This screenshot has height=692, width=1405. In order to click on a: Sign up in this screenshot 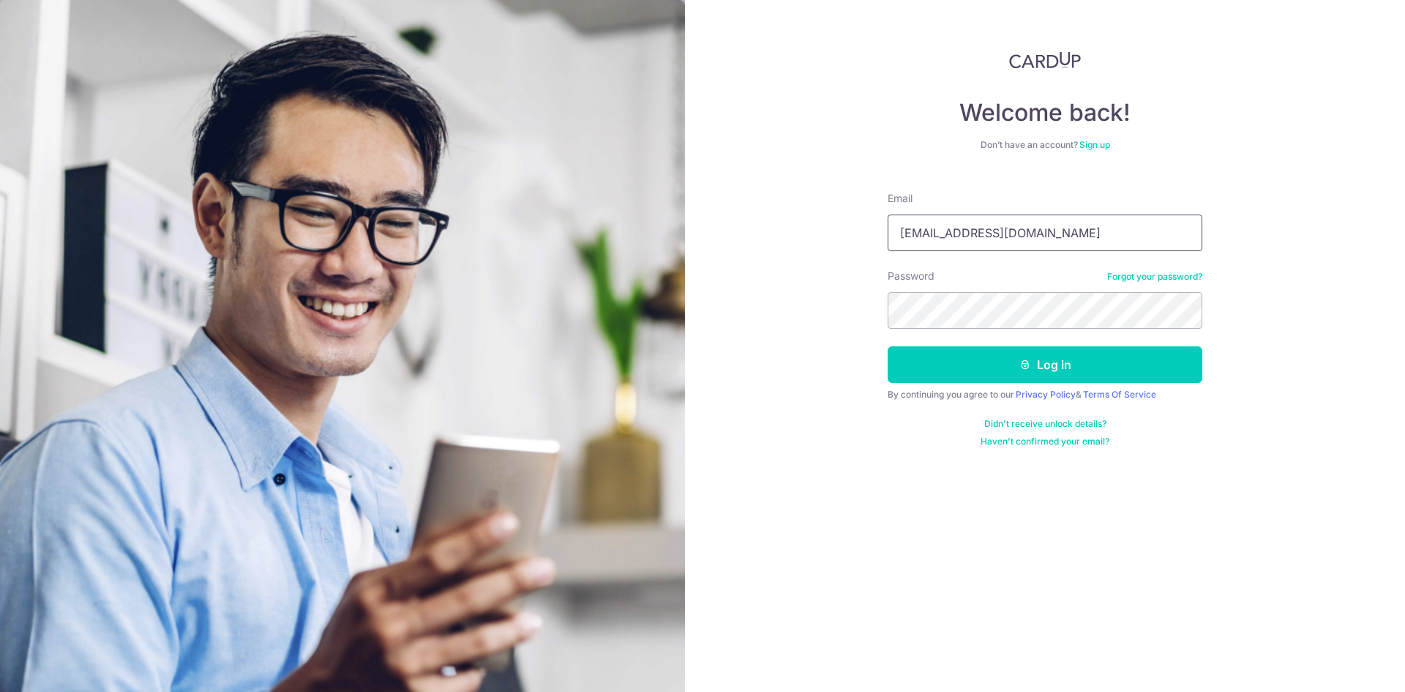, I will do `click(1095, 144)`.